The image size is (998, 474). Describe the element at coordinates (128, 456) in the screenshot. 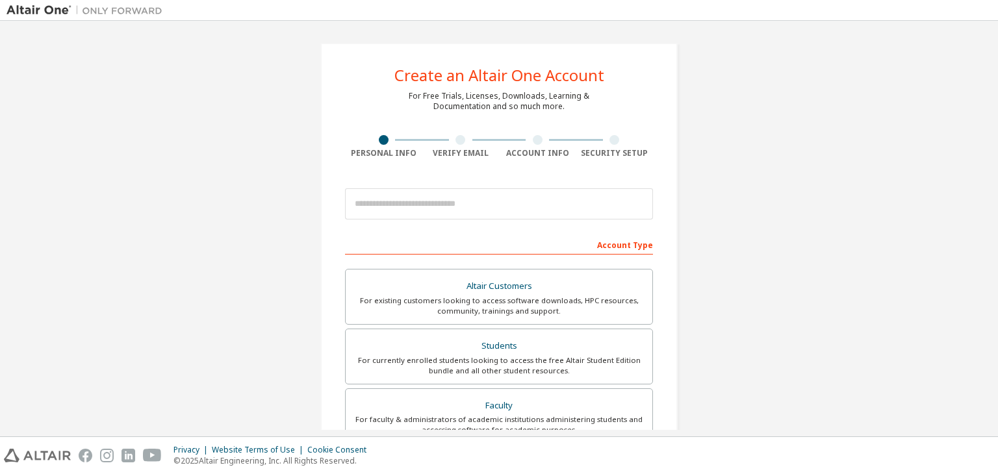

I see `img: linkedin.svg` at that location.